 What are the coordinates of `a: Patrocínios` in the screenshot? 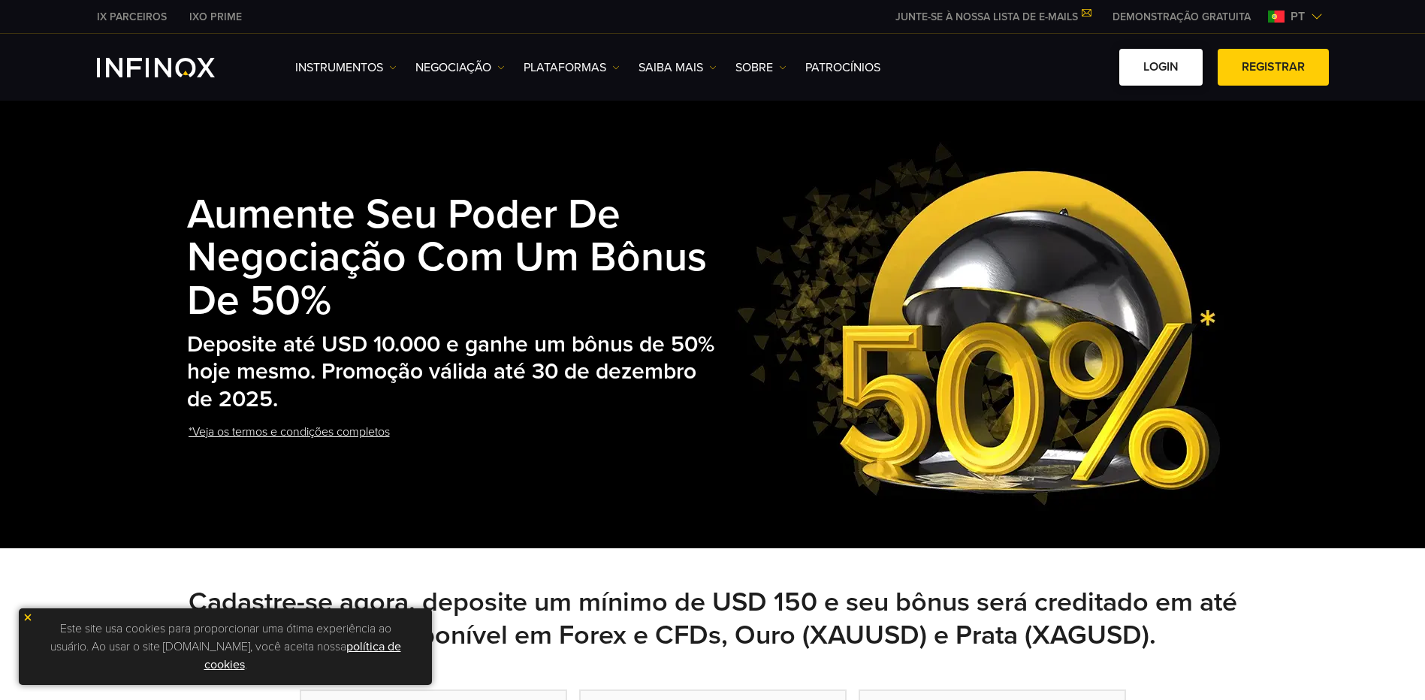 It's located at (843, 68).